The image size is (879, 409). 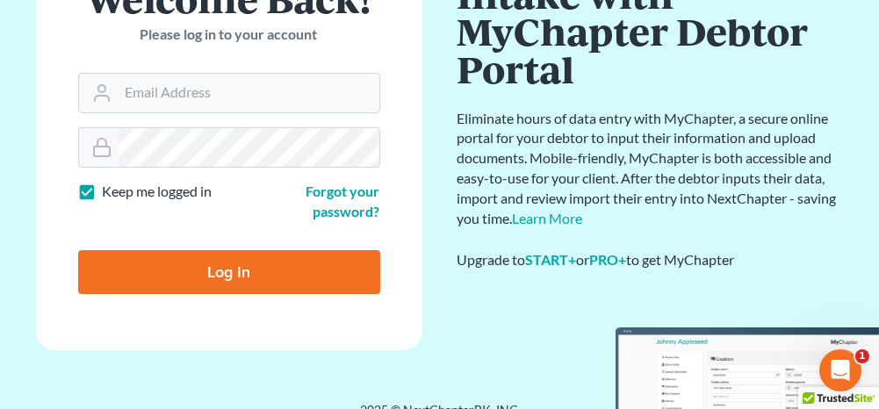 What do you see at coordinates (157, 192) in the screenshot?
I see `label: Keep me logged in` at bounding box center [157, 192].